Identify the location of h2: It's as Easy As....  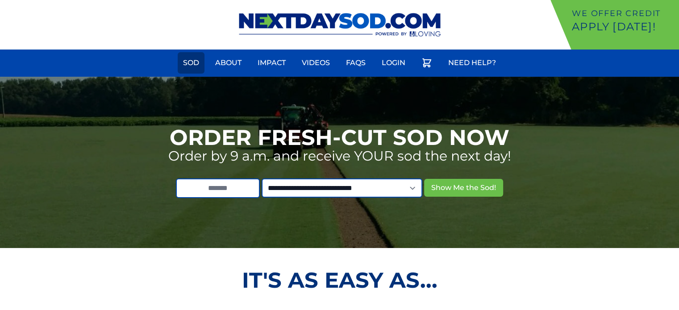
(340, 281).